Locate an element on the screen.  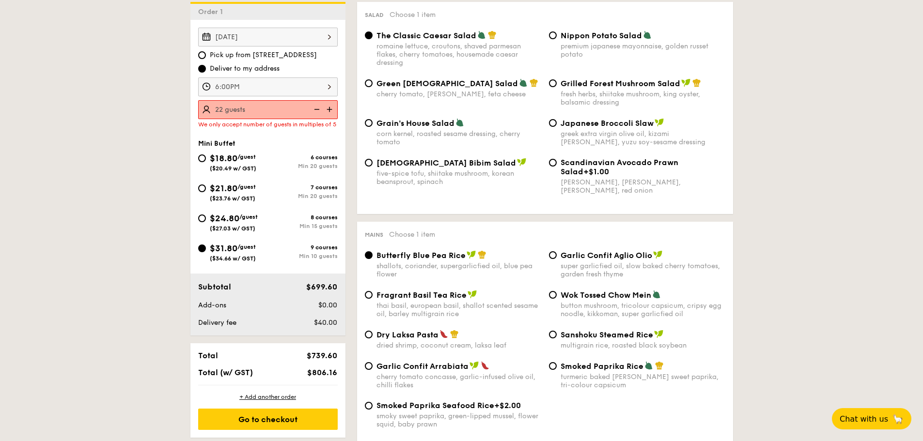
div: + Add another order is located at coordinates (268, 397).